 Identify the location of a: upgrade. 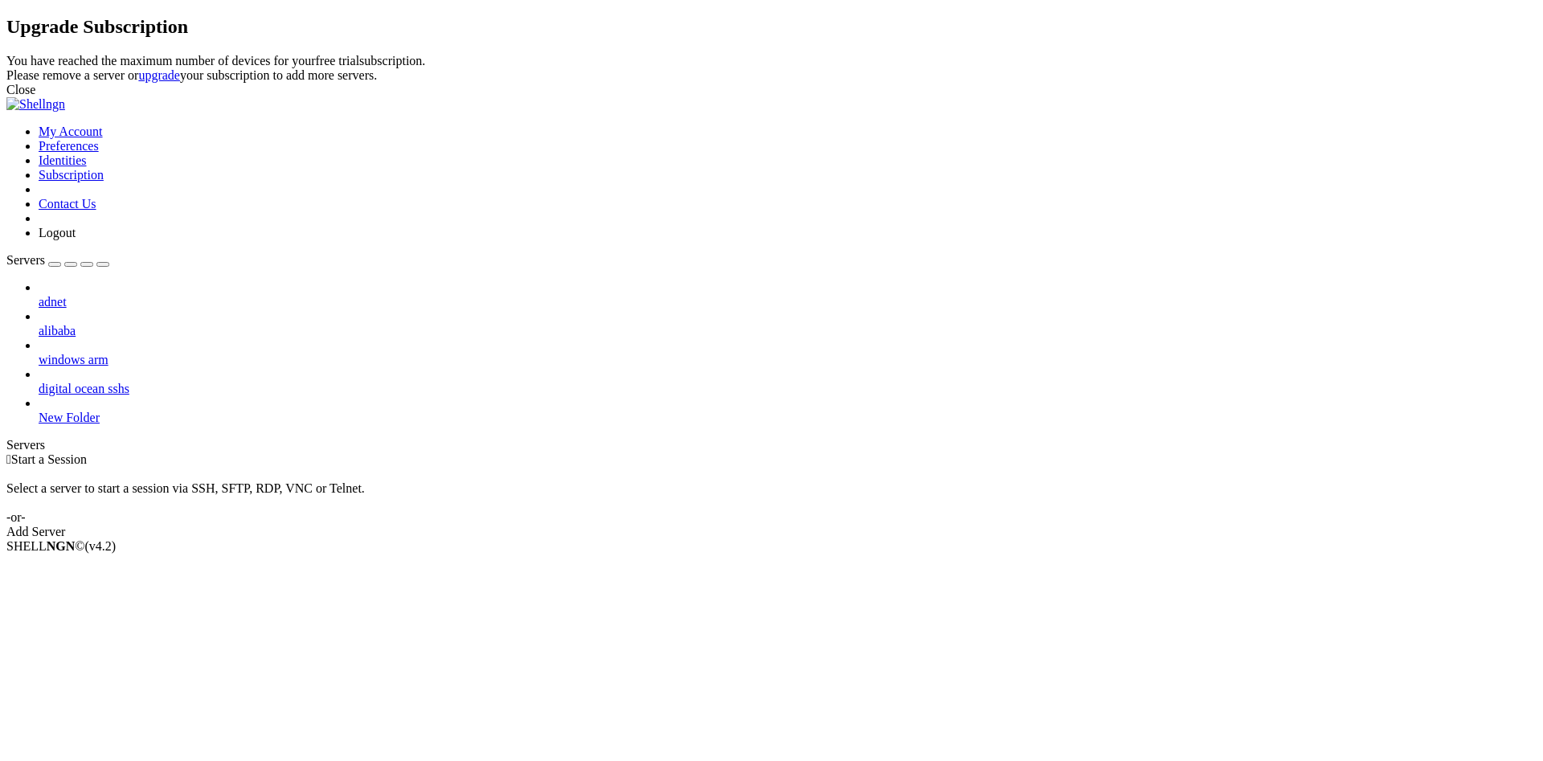
(159, 75).